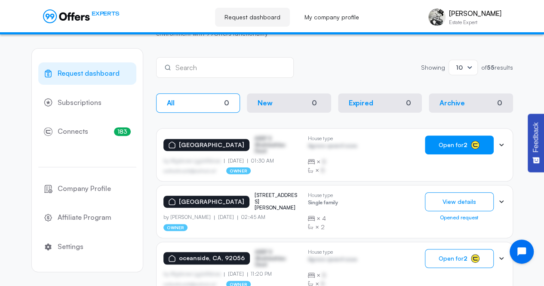 The width and height of the screenshot is (544, 286). What do you see at coordinates (212, 258) in the screenshot?
I see `p: oceanside, CA, 92056` at bounding box center [212, 258].